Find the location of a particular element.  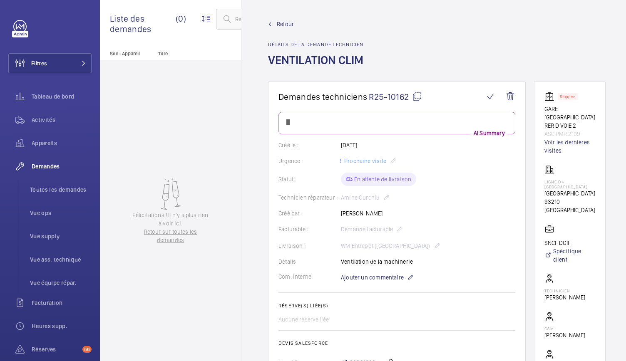

a: Spécifique client is located at coordinates (570, 256).